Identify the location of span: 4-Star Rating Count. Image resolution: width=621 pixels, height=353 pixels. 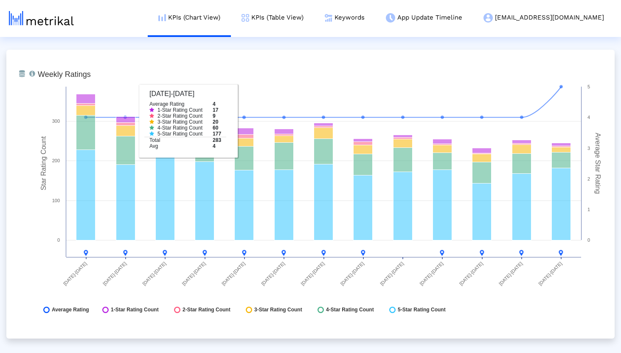
(350, 310).